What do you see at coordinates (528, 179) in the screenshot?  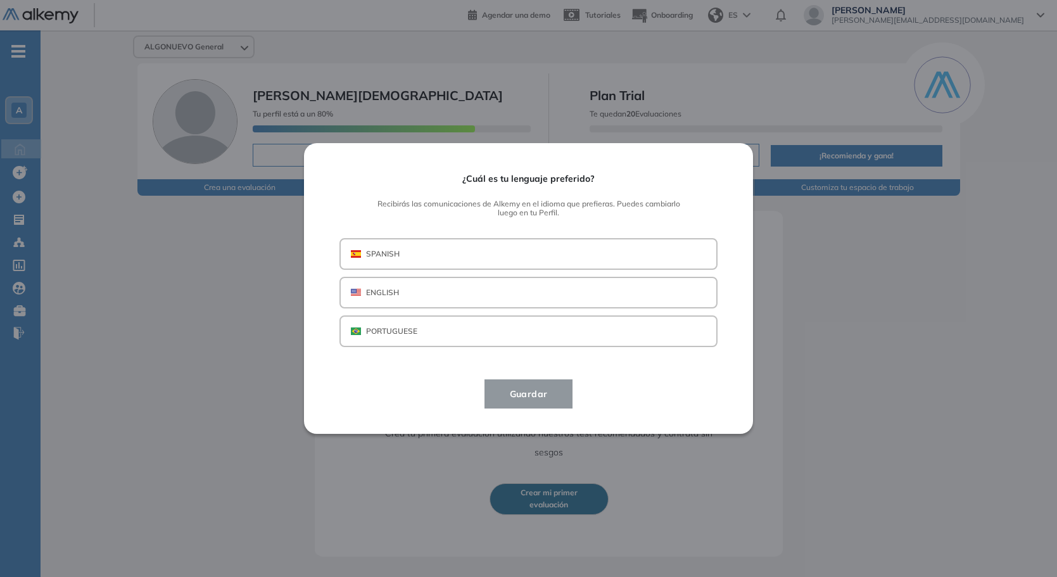 I see `span: ¿Cuál es tu lenguaje preferido?` at bounding box center [528, 179].